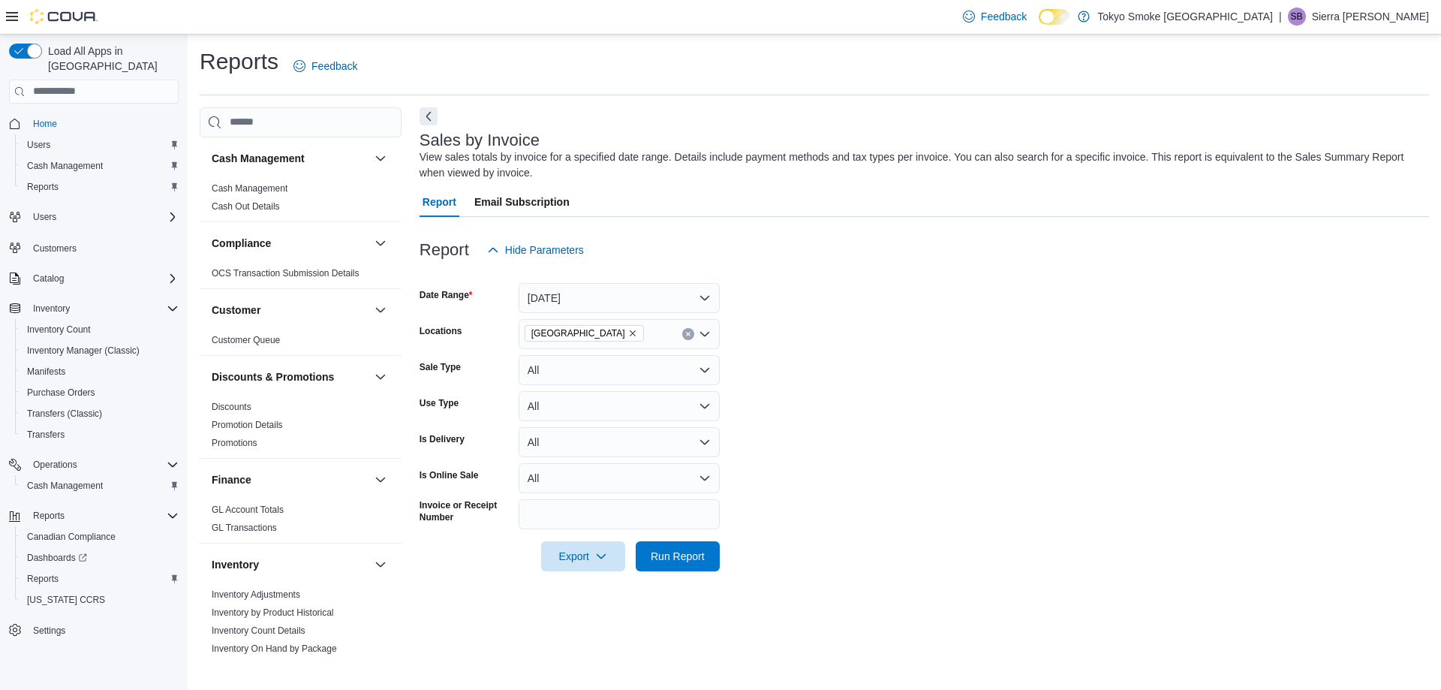 This screenshot has height=690, width=1441. I want to click on span: Customer Queue, so click(245, 340).